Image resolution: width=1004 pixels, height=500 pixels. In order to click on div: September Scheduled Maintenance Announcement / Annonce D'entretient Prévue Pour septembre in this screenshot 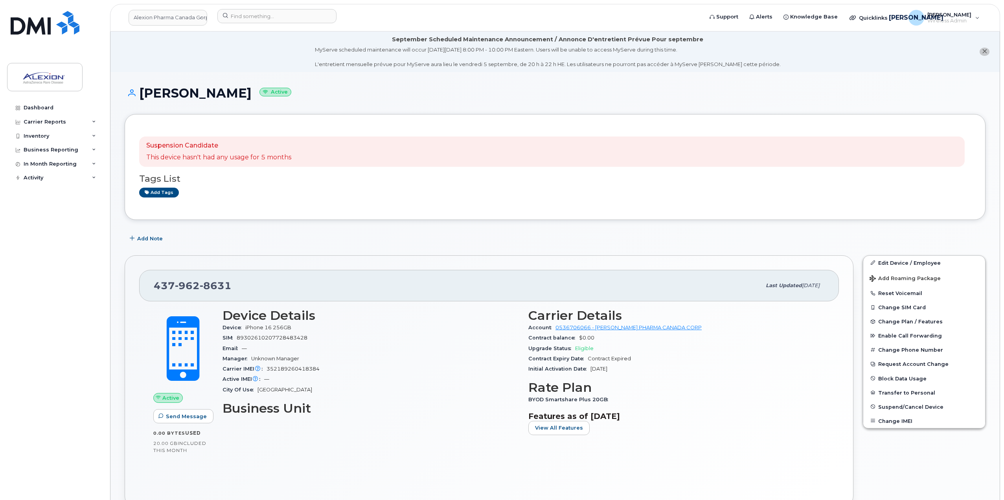, I will do `click(548, 39)`.